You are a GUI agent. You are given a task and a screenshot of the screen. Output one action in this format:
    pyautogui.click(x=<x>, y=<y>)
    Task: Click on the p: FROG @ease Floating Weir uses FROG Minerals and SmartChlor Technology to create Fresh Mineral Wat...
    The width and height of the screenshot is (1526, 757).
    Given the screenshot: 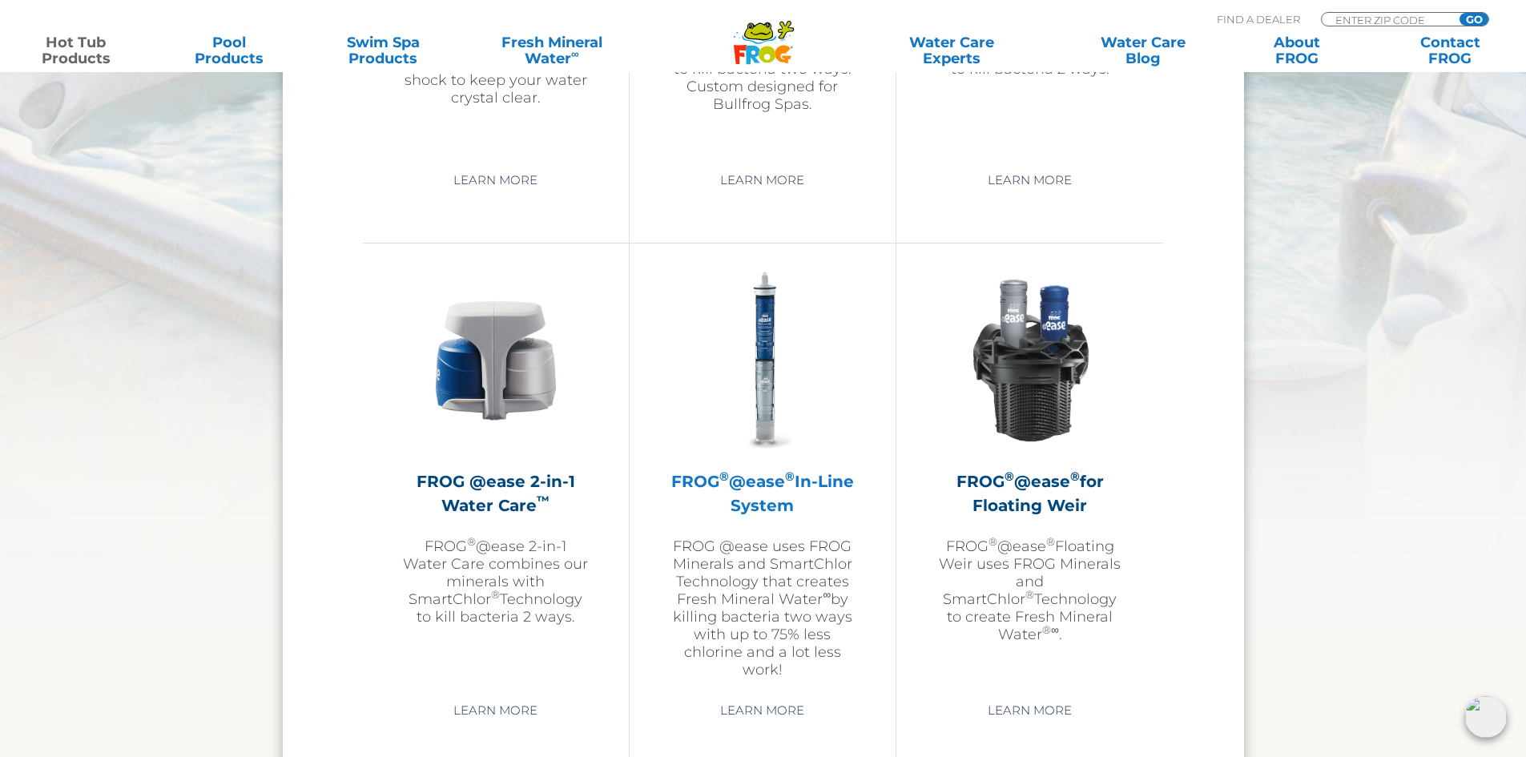 What is the action you would take?
    pyautogui.click(x=1030, y=590)
    